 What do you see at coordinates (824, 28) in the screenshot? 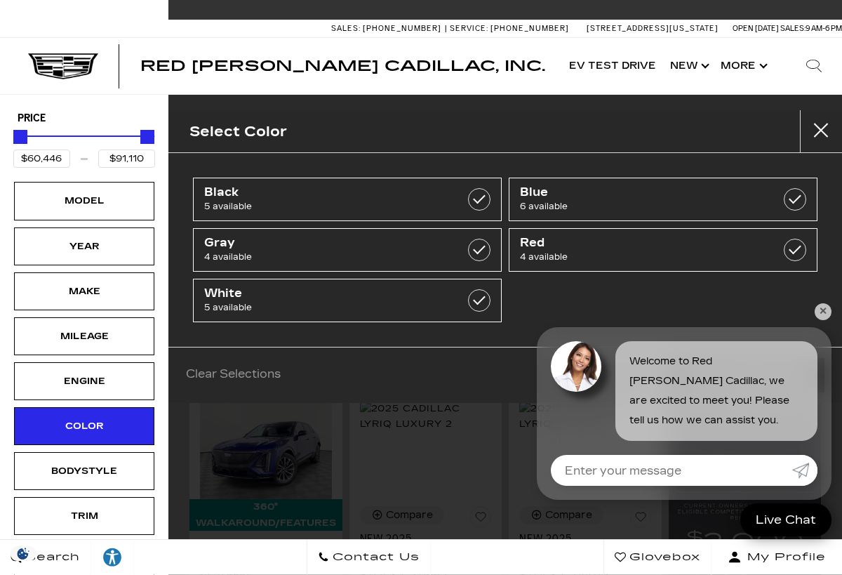
I see `span: 9 AM-6 PM` at bounding box center [824, 28].